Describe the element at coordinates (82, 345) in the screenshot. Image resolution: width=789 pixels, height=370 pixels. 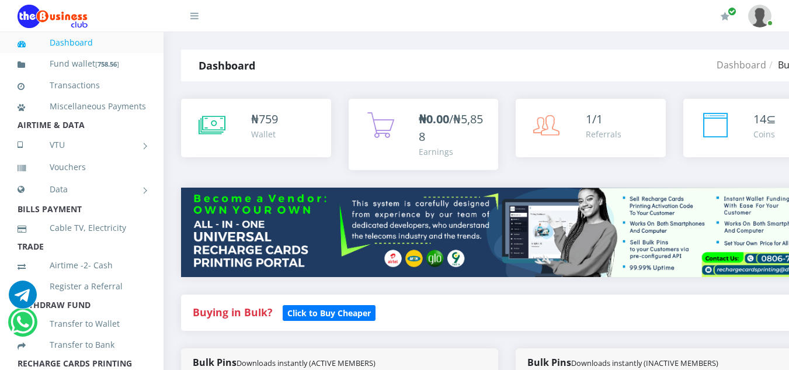
I see `a: Transfer to Bank` at that location.